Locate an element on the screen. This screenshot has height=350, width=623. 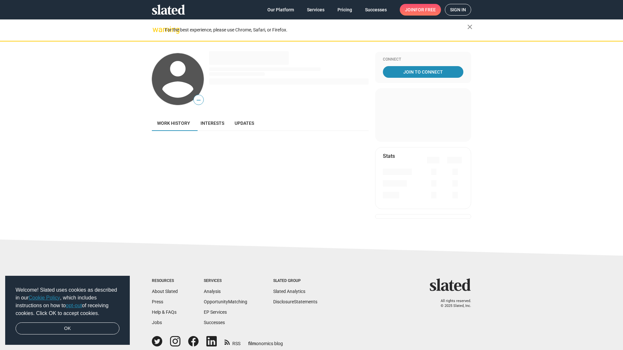
a: Our Platform is located at coordinates (281, 10).